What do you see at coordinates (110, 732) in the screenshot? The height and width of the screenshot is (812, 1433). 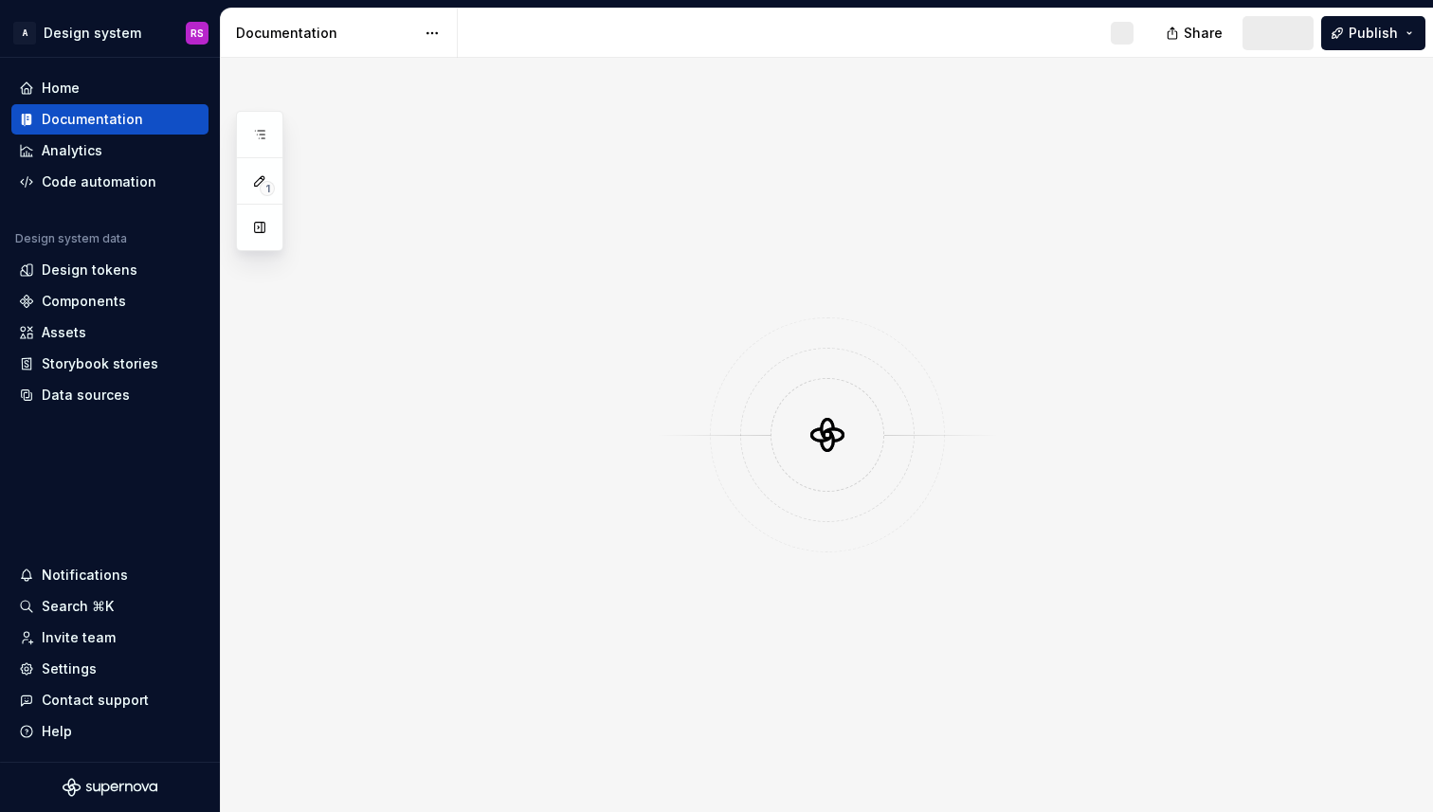 I see `button: Help` at bounding box center [110, 732].